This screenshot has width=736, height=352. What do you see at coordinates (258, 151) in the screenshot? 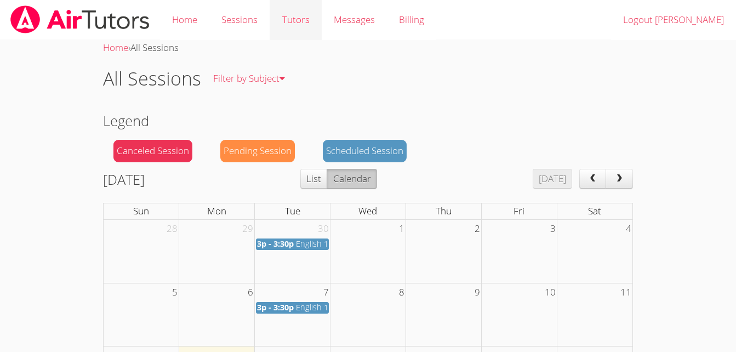
I see `div: Pending Session` at bounding box center [258, 151].